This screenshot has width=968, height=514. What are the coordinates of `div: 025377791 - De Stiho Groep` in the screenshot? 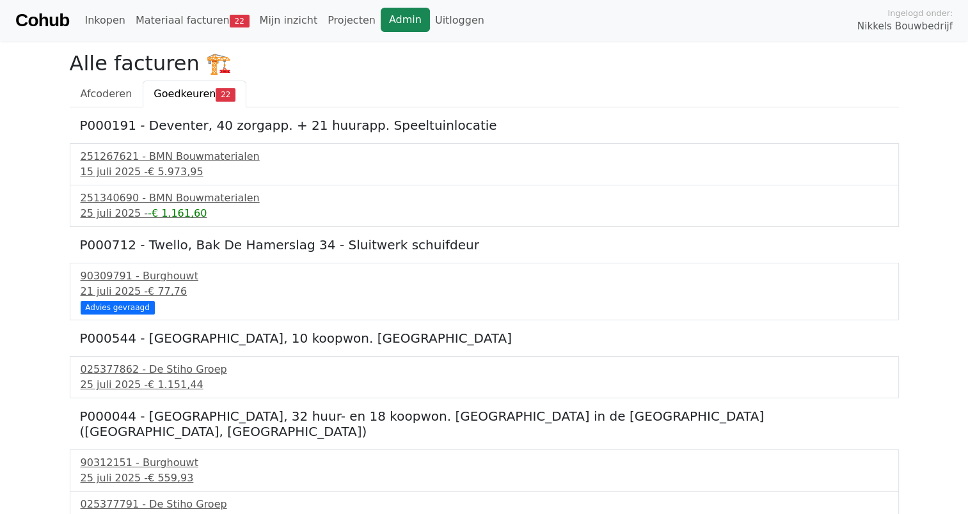 It's located at (484, 505).